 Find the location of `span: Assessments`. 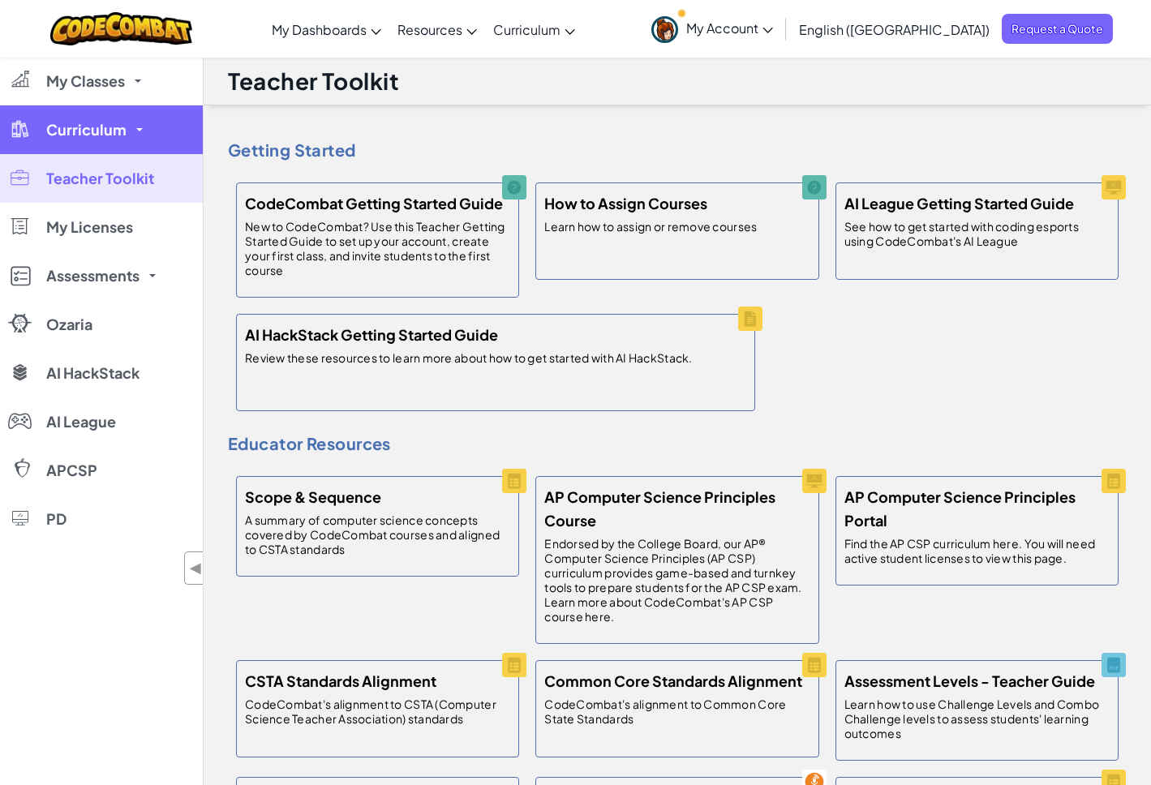

span: Assessments is located at coordinates (92, 276).